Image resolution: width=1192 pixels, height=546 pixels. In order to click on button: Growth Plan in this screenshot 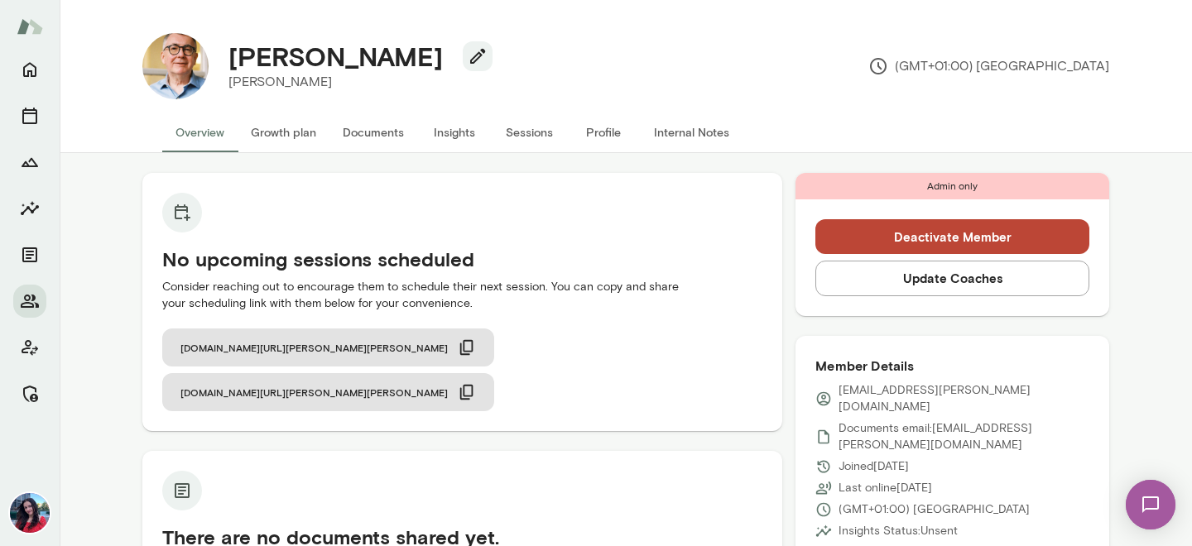, I will do `click(30, 162)`.